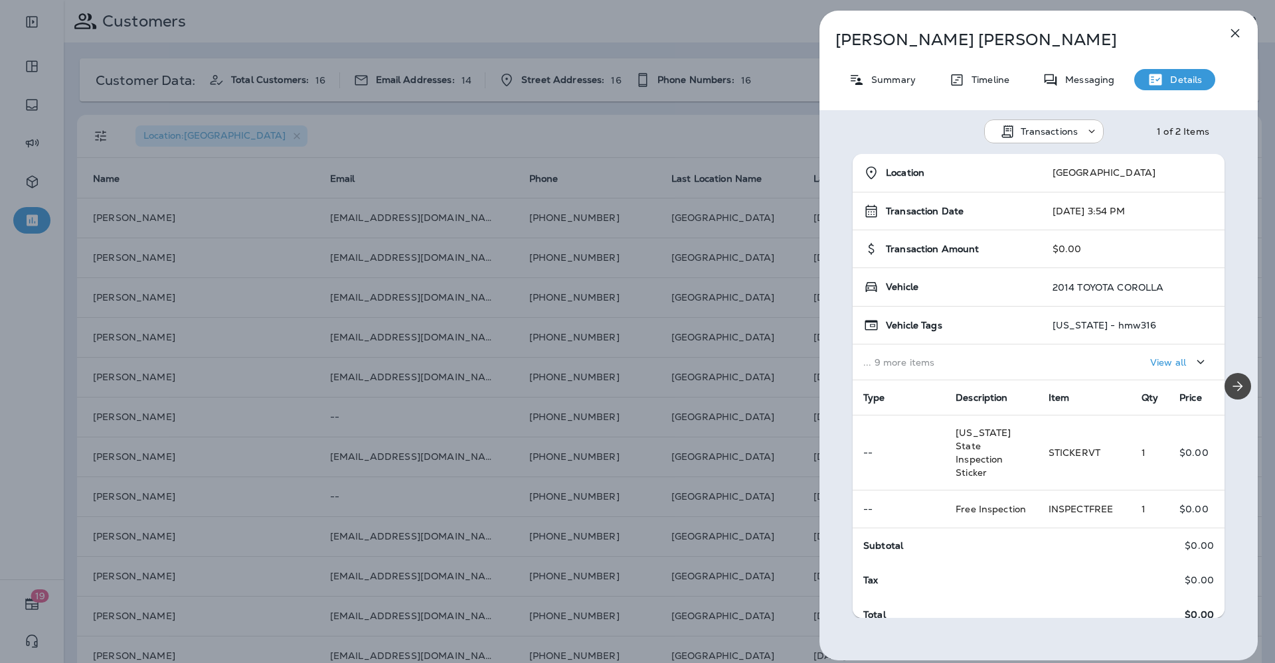  I want to click on span: $0.00, so click(1199, 615).